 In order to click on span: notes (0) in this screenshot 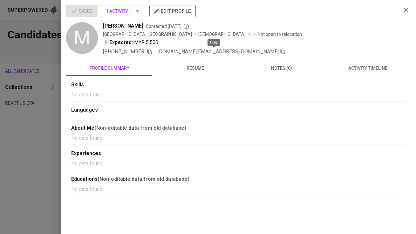, I will do `click(281, 68)`.